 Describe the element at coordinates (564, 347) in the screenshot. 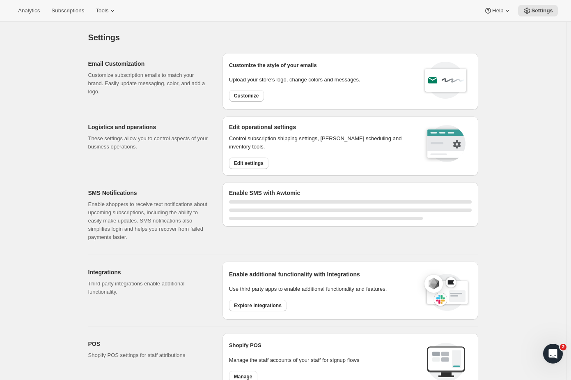

I see `span: 2` at that location.